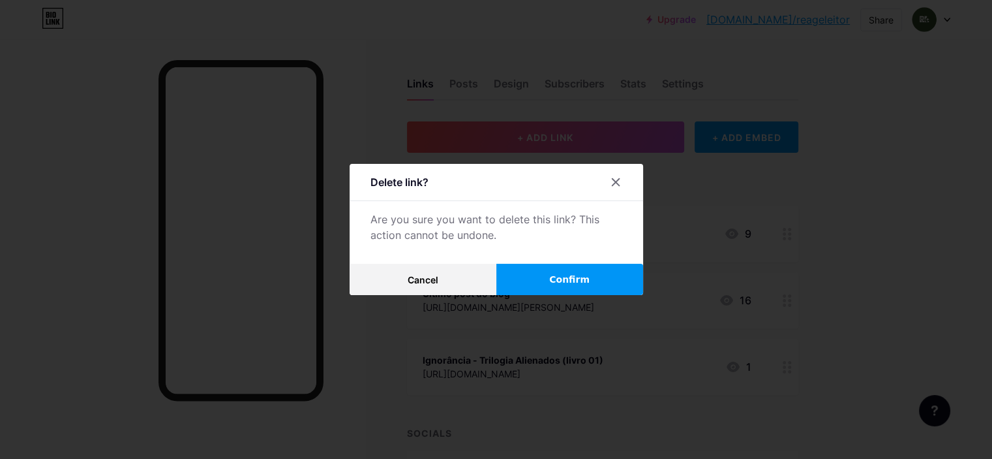 This screenshot has width=992, height=459. Describe the element at coordinates (569, 279) in the screenshot. I see `span: Confirm` at that location.